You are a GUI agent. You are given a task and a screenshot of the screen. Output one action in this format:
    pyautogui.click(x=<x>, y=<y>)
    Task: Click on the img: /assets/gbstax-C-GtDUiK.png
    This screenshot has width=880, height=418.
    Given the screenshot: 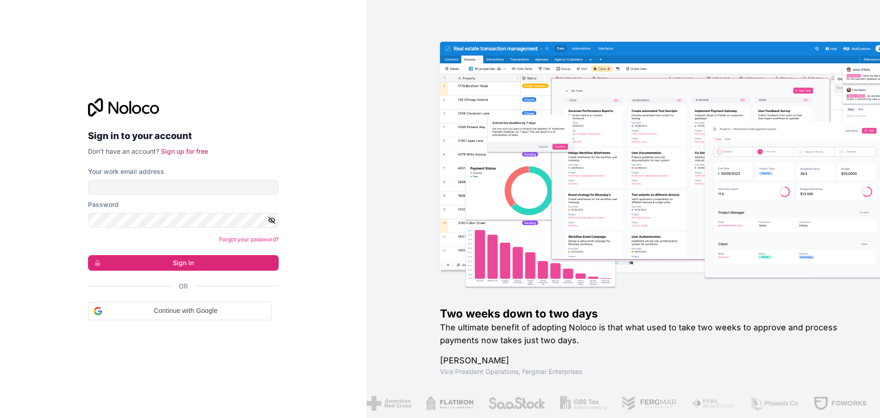 What is the action you would take?
    pyautogui.click(x=581, y=403)
    